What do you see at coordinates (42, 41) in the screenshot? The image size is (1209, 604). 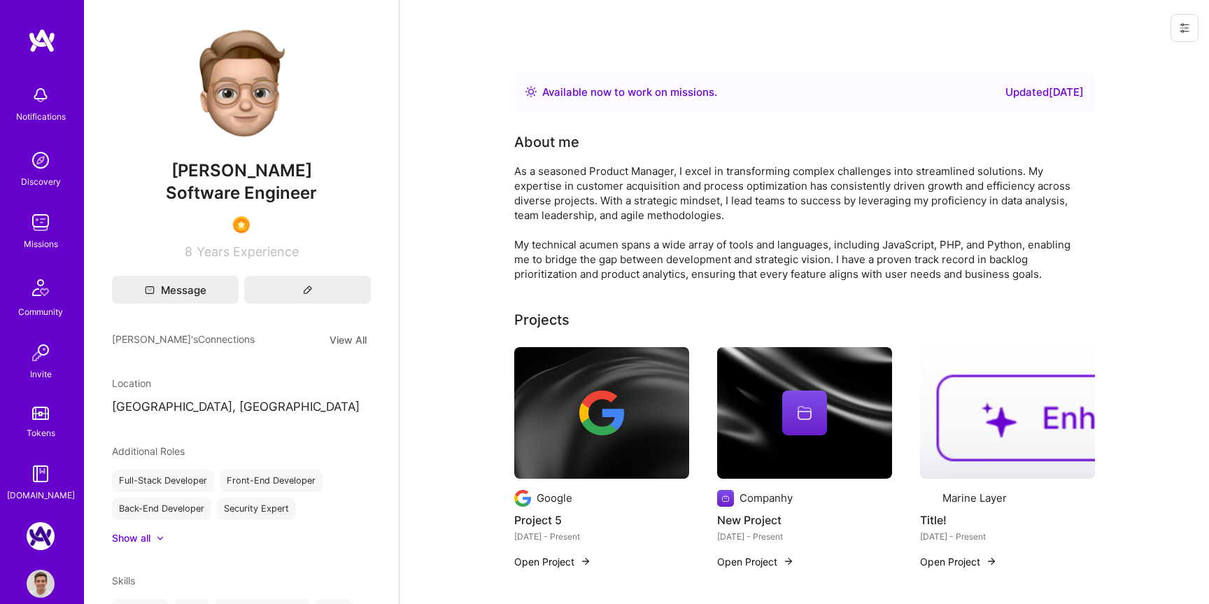 I see `img: logo` at bounding box center [42, 41].